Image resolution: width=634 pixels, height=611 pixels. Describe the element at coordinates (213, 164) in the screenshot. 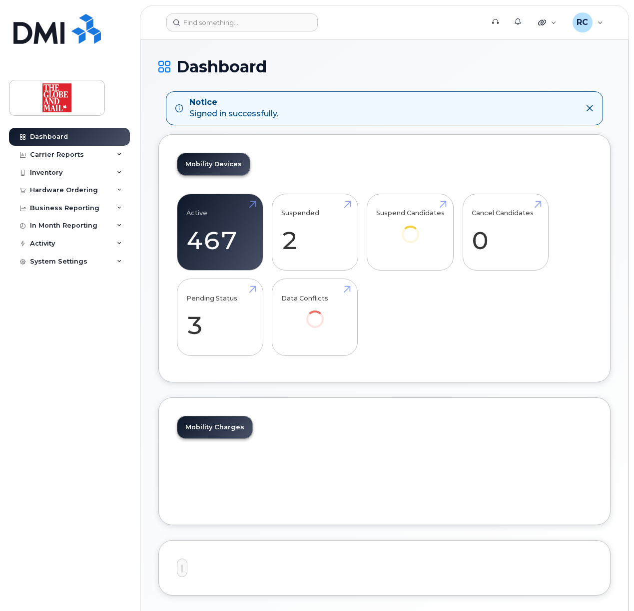

I see `a: Mobility Devices` at that location.